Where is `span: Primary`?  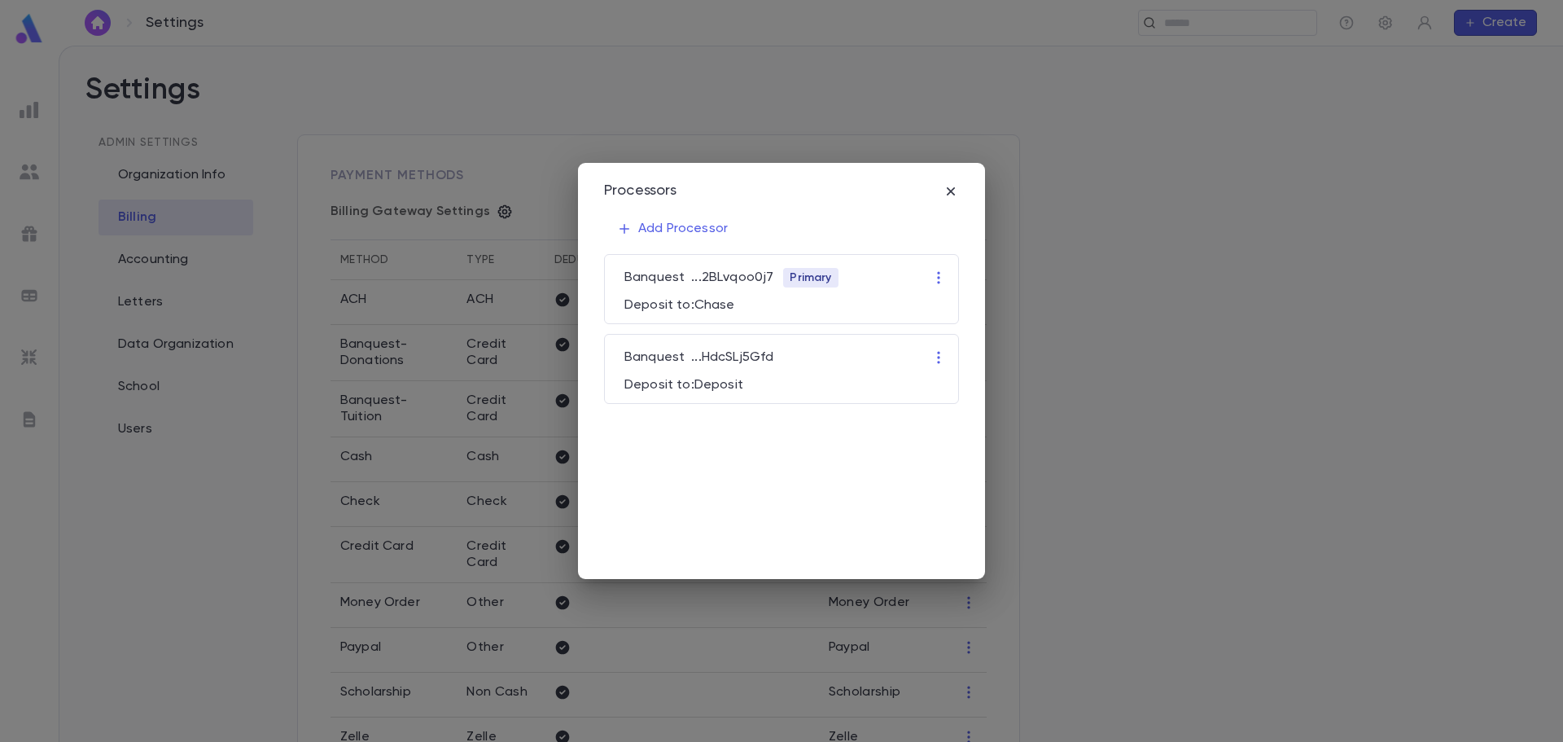 span: Primary is located at coordinates (810, 278).